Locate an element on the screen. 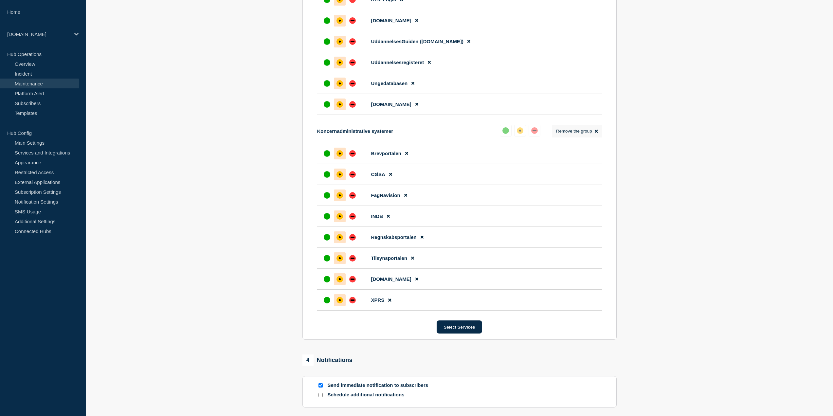 The height and width of the screenshot is (416, 833). input: Schedule additional notifications is located at coordinates (321, 395).